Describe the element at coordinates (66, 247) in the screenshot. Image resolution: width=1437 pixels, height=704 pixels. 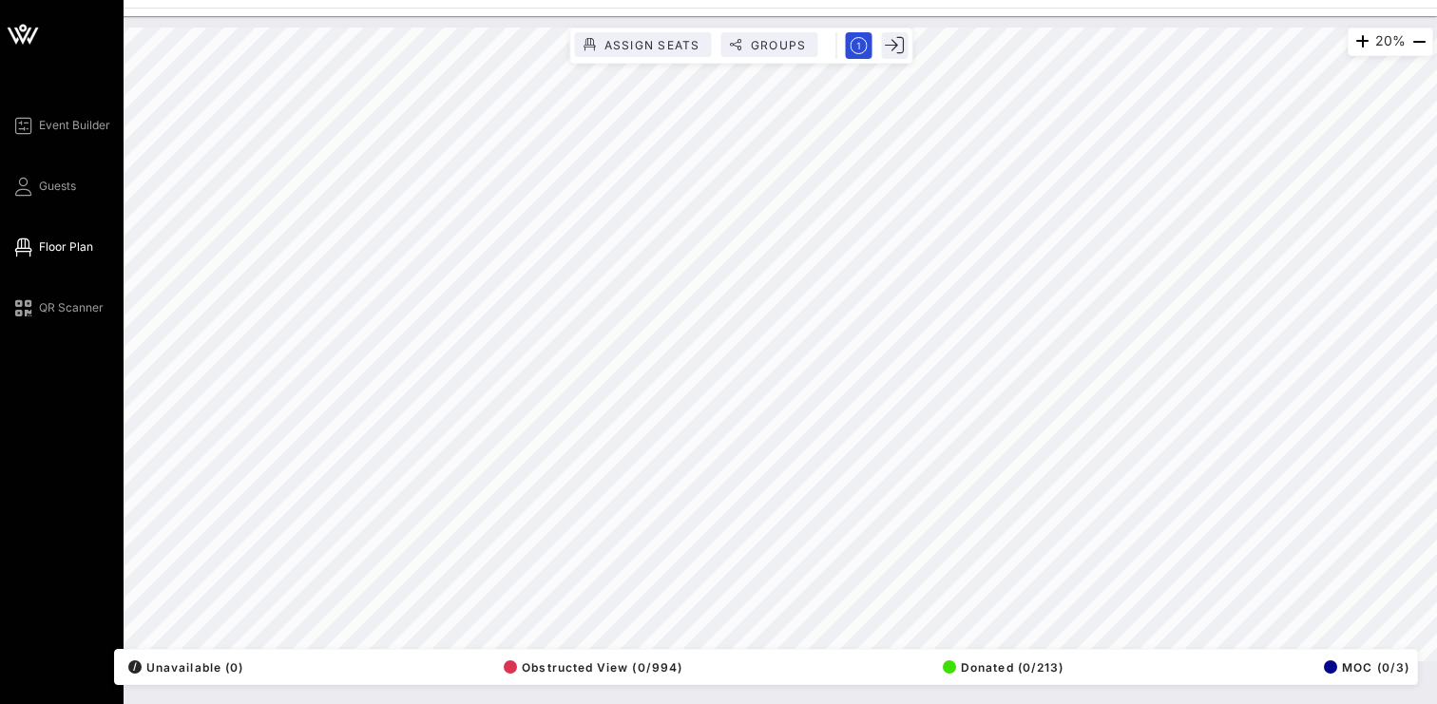
I see `span: Floor Plan` at that location.